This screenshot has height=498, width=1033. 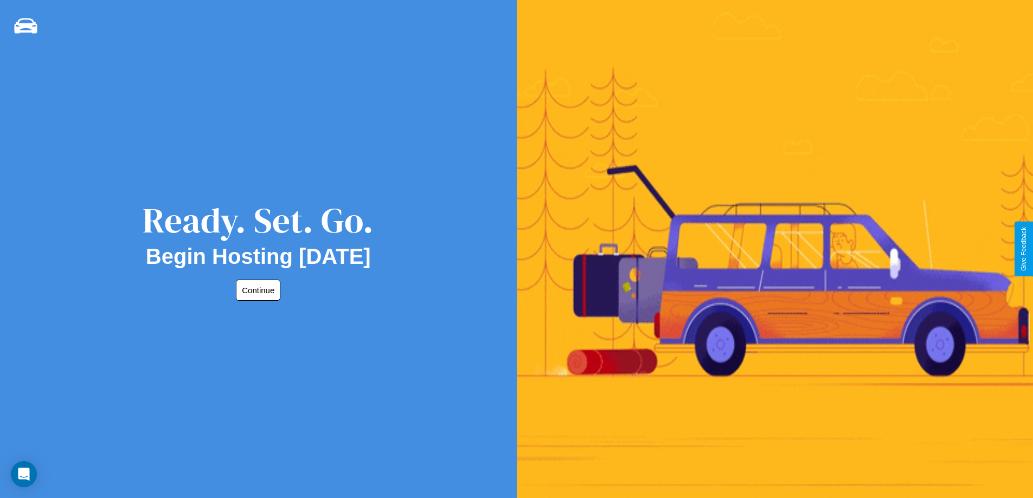 What do you see at coordinates (24, 474) in the screenshot?
I see `div: Open Intercom Messenger` at bounding box center [24, 474].